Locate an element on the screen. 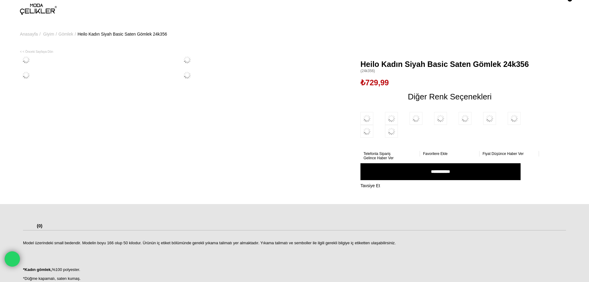  img: logo is located at coordinates (38, 9).